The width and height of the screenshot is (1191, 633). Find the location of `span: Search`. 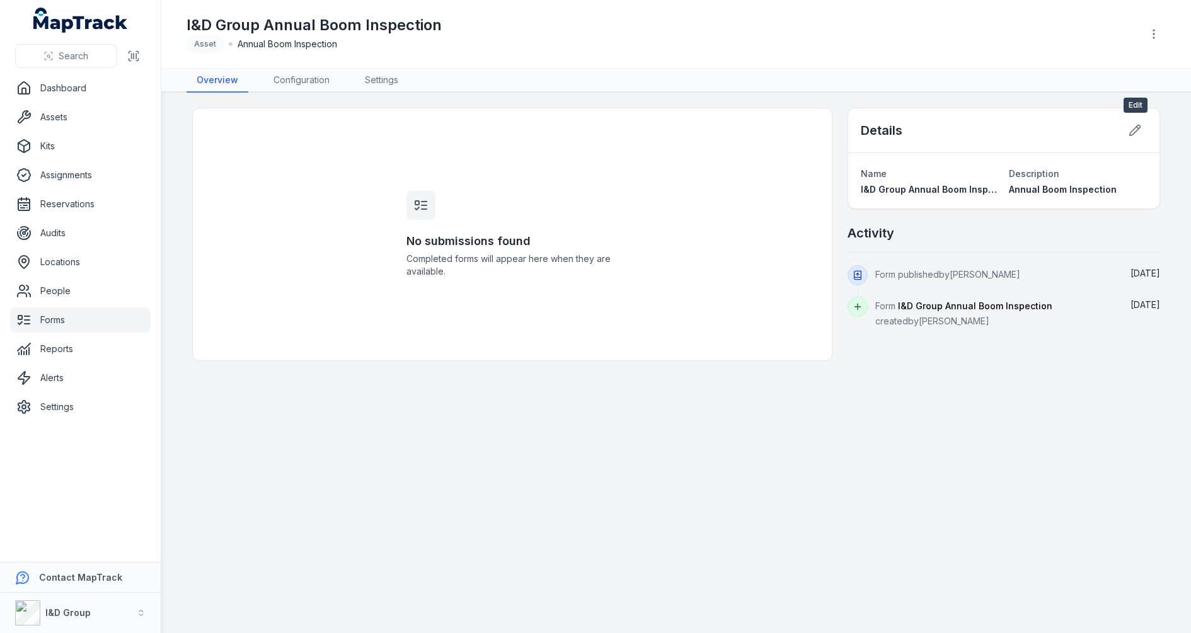

span: Search is located at coordinates (73, 56).